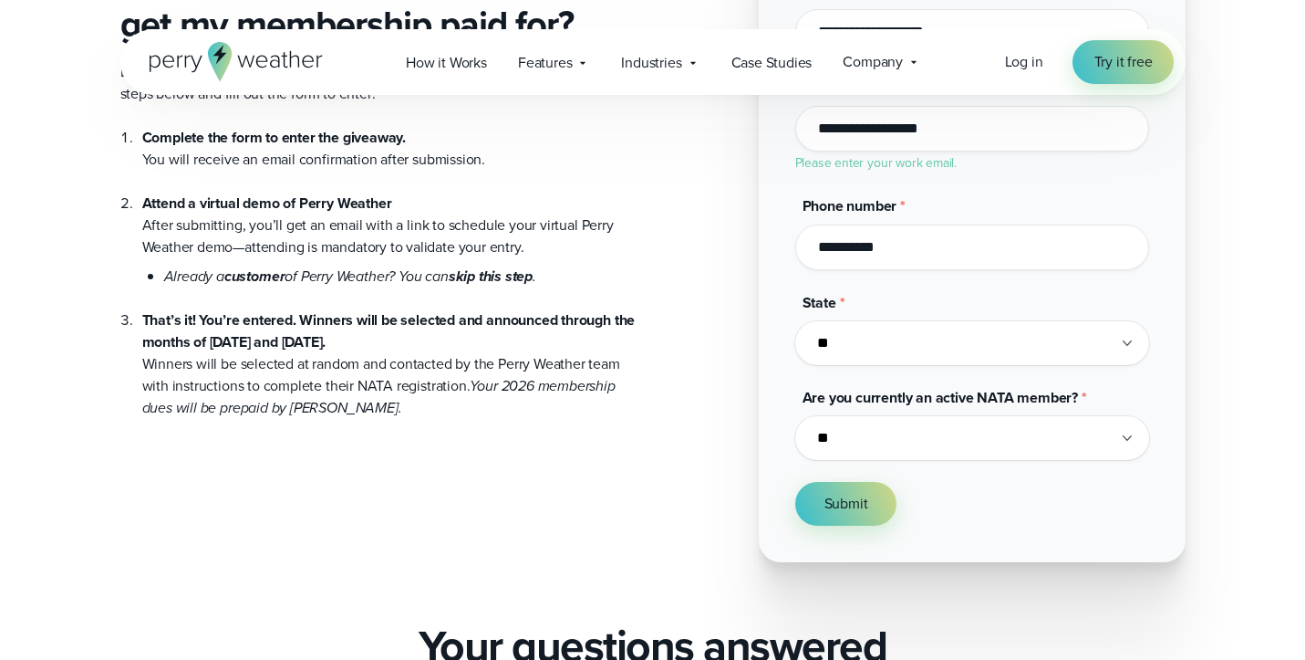 The height and width of the screenshot is (660, 1305). What do you see at coordinates (940, 397) in the screenshot?
I see `span: Are you currently an active NATA member?` at bounding box center [940, 397].